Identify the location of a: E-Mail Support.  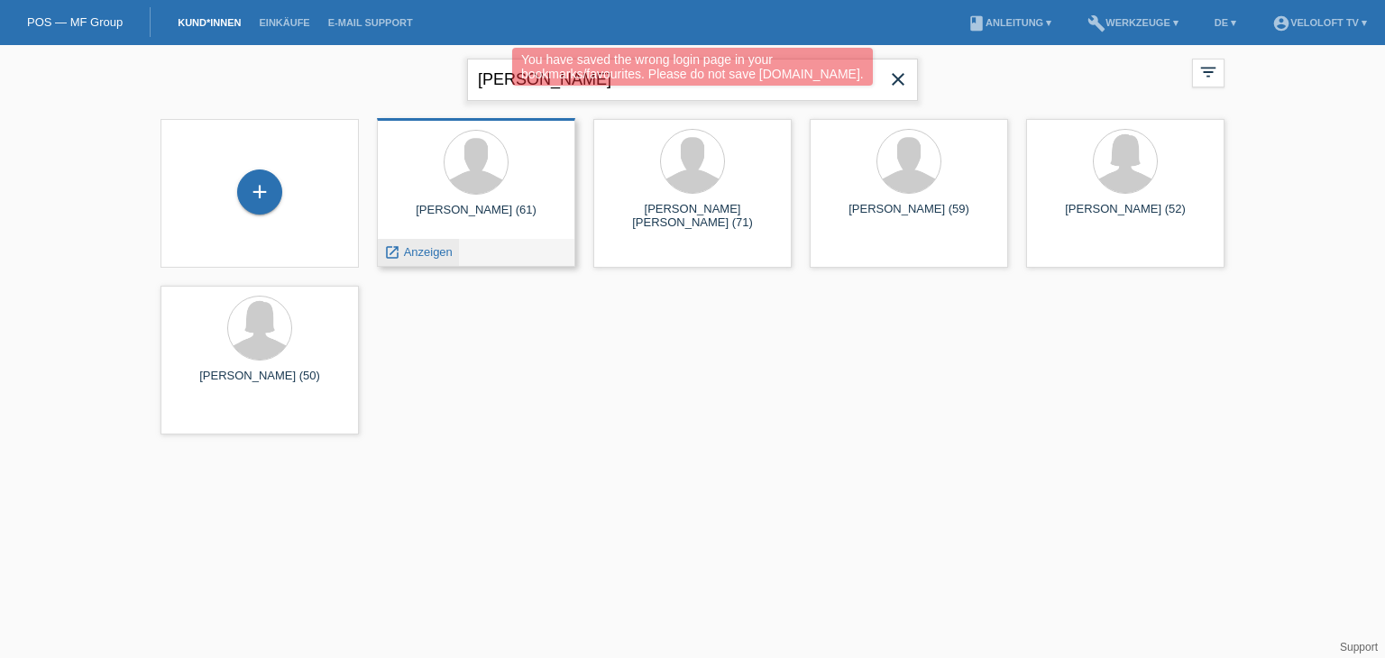
(371, 23).